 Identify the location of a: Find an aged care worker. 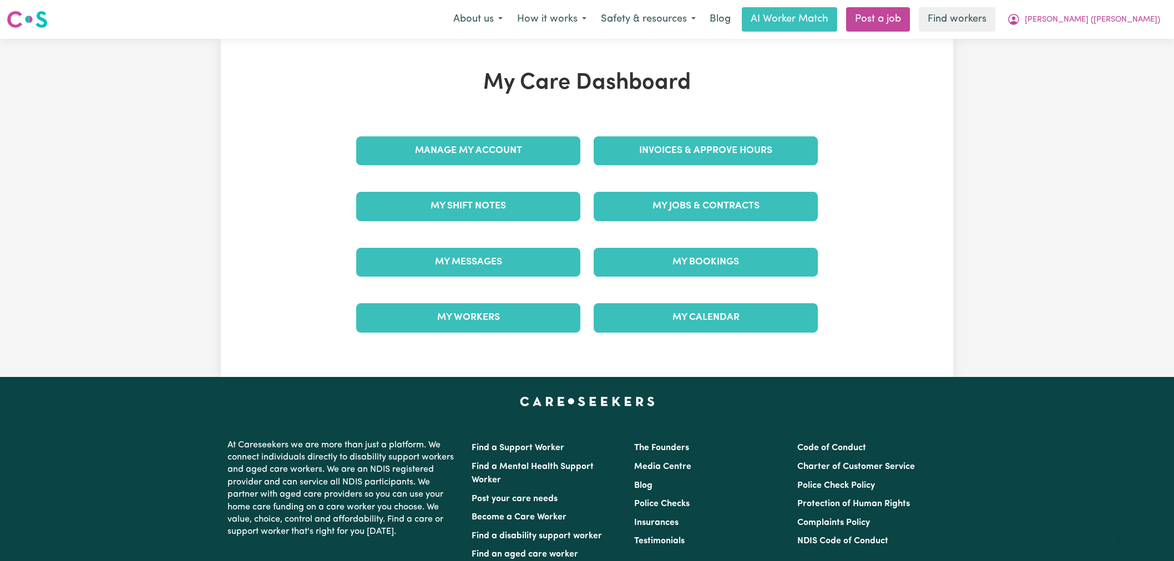
(525, 555).